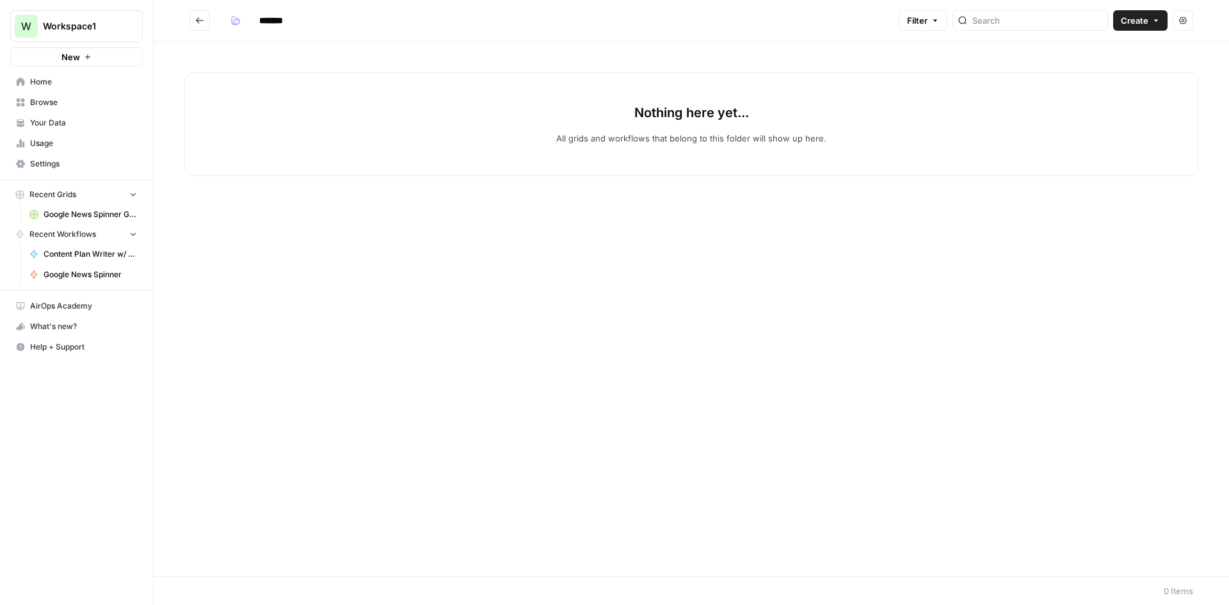 The width and height of the screenshot is (1229, 605). Describe the element at coordinates (90, 254) in the screenshot. I see `span: Content Plan Writer w/ Visual Suggestions` at that location.